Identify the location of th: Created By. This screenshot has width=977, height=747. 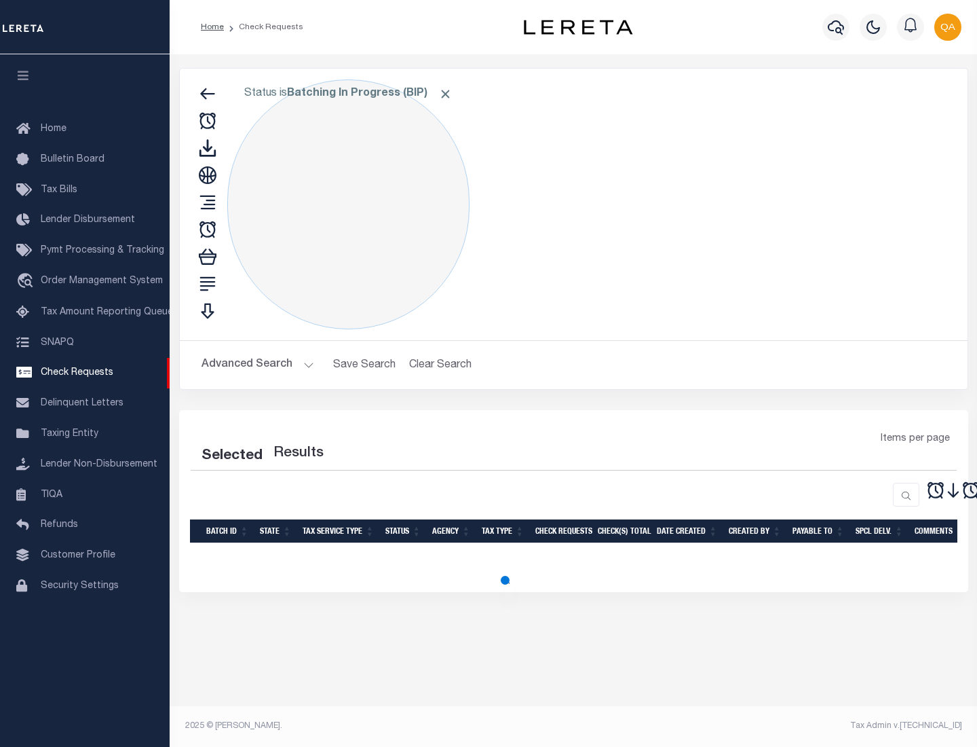
(755, 531).